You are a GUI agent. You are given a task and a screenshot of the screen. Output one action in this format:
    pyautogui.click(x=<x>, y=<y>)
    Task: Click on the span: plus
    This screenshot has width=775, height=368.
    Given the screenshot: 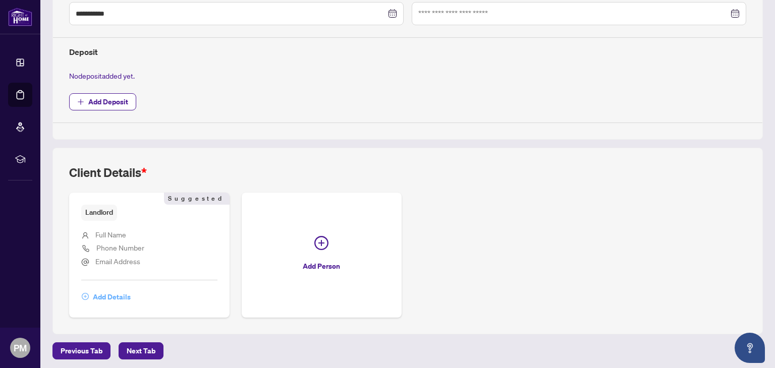 What is the action you would take?
    pyautogui.click(x=81, y=102)
    